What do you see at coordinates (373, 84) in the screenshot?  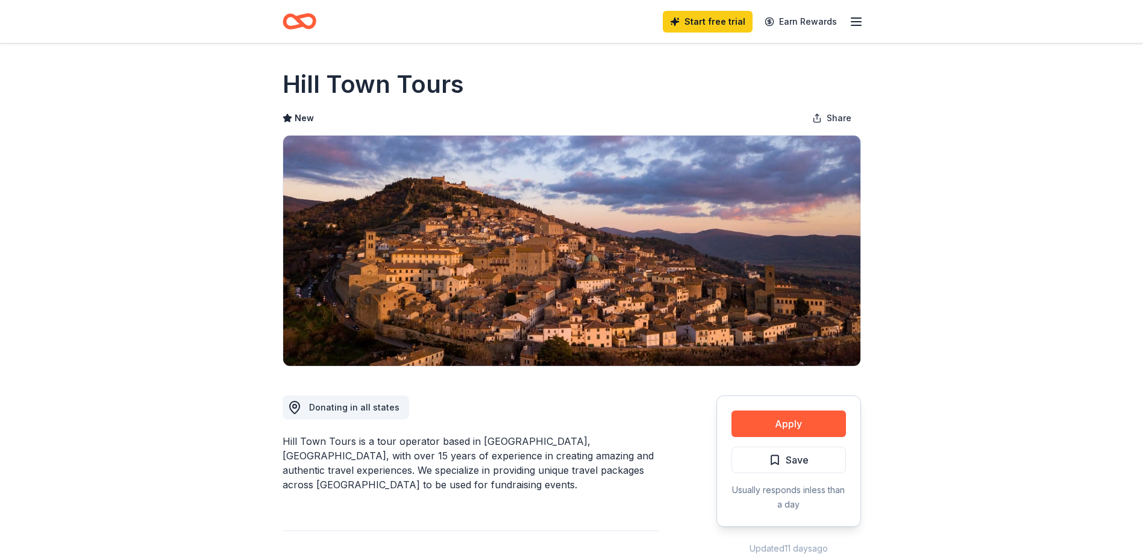 I see `h1: Hill Town Tours` at bounding box center [373, 84].